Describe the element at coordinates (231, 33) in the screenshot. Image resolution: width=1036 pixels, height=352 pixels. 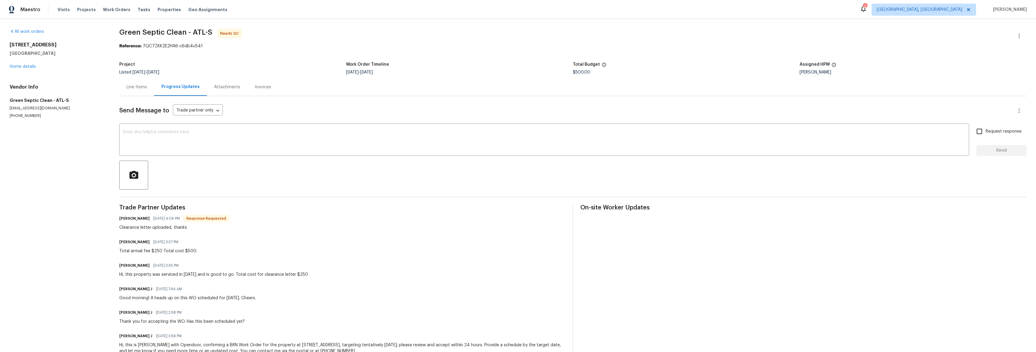
I see `span: Needs QC` at that location.